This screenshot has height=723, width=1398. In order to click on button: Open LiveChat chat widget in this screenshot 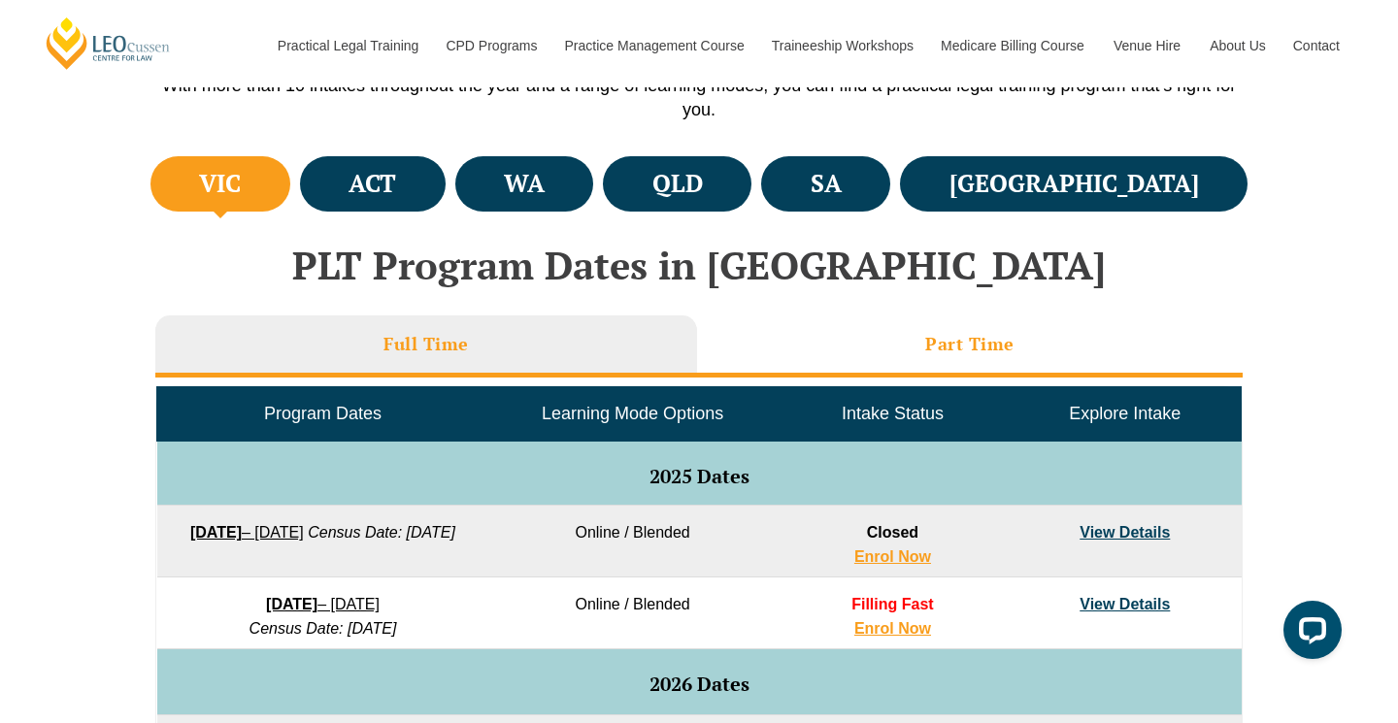, I will do `click(45, 37)`.